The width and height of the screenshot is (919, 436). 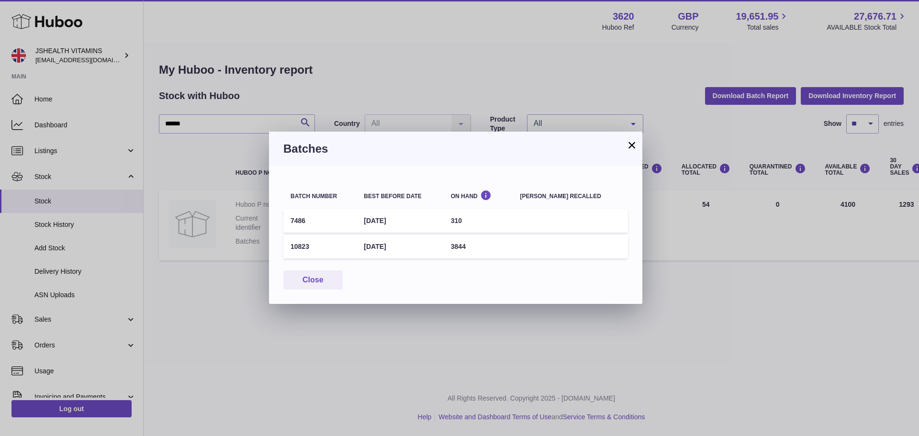 I want to click on td: 7486, so click(x=320, y=221).